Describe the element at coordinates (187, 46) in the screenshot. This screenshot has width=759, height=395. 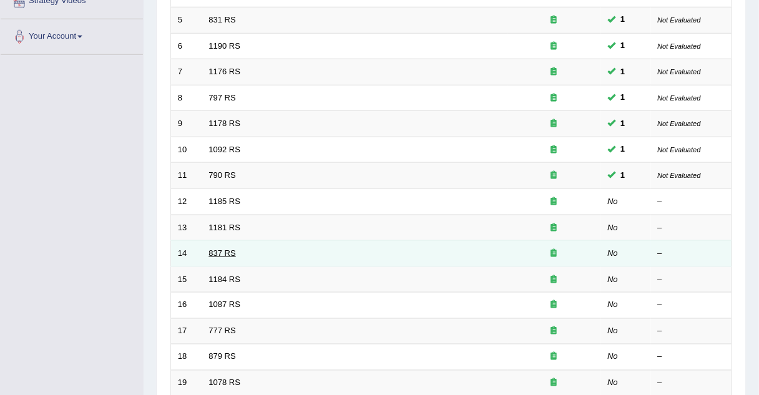
I see `td: 6` at that location.